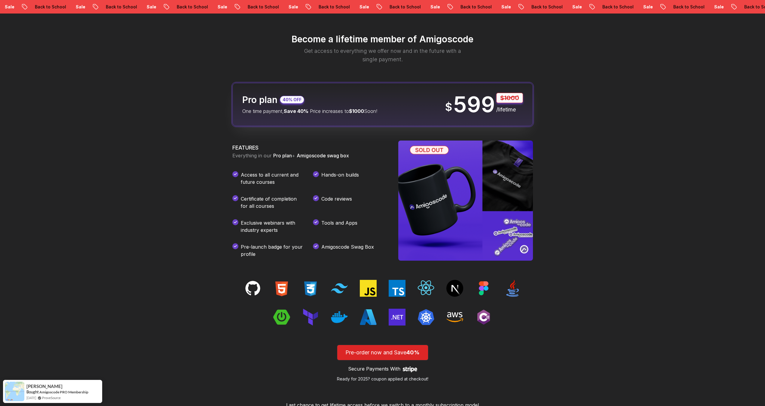 This screenshot has height=406, width=765. I want to click on span: $1000, so click(357, 111).